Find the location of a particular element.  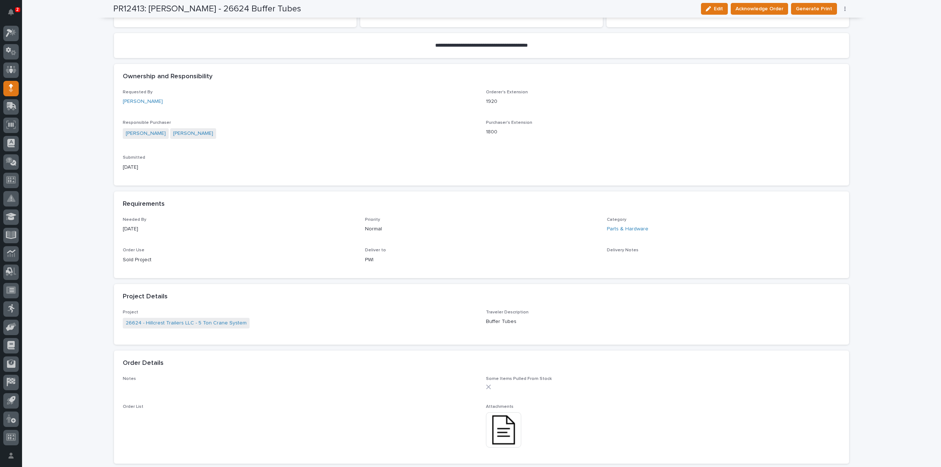

p: Sold Project is located at coordinates (239, 260).